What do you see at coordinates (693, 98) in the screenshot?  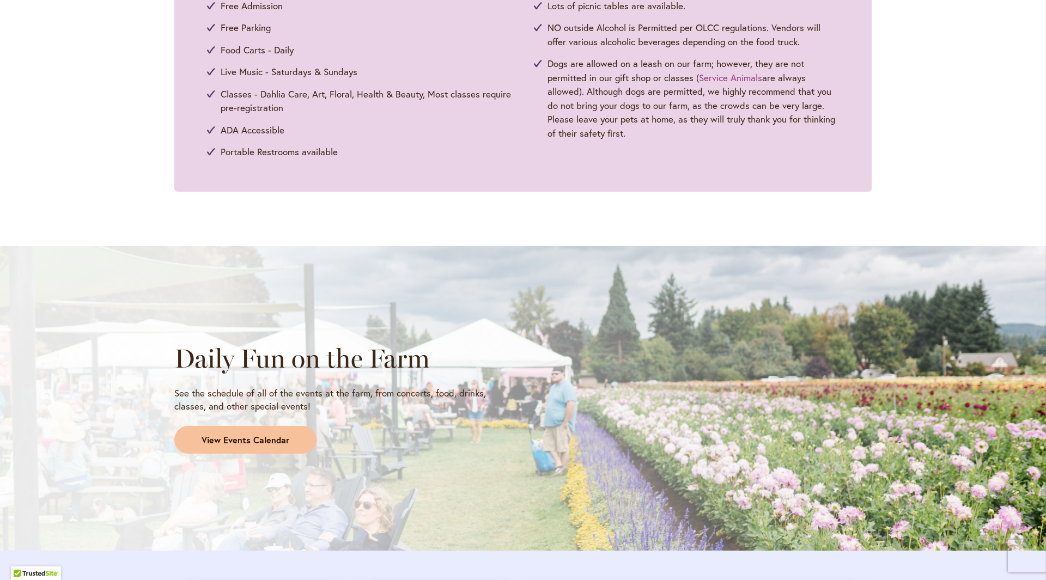 I see `span: Dogs are allowed on a leash on our farm; however, they are not permitted in our gift shop or clas...` at bounding box center [693, 98].